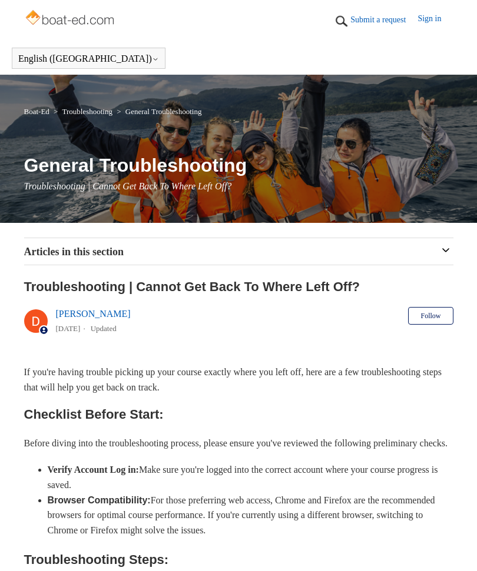 The image size is (477, 571). I want to click on h2: Troubleshooting Steps:, so click(238, 560).